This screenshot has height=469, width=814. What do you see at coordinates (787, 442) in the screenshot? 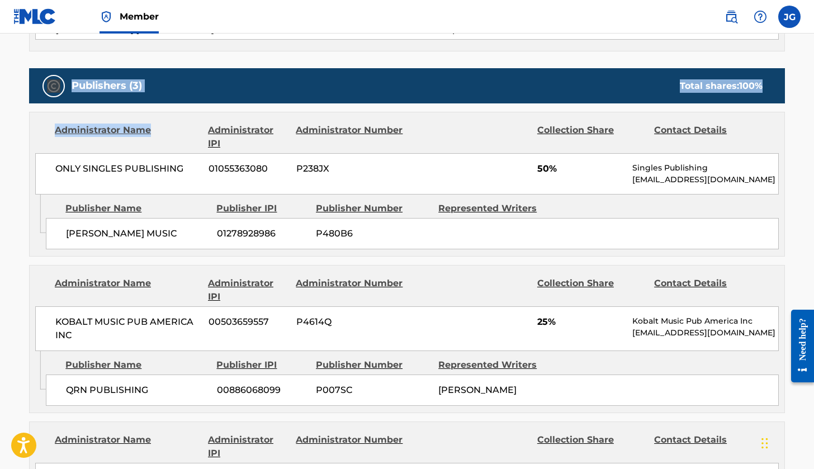
I see `div: Chat Widget` at bounding box center [787, 442].